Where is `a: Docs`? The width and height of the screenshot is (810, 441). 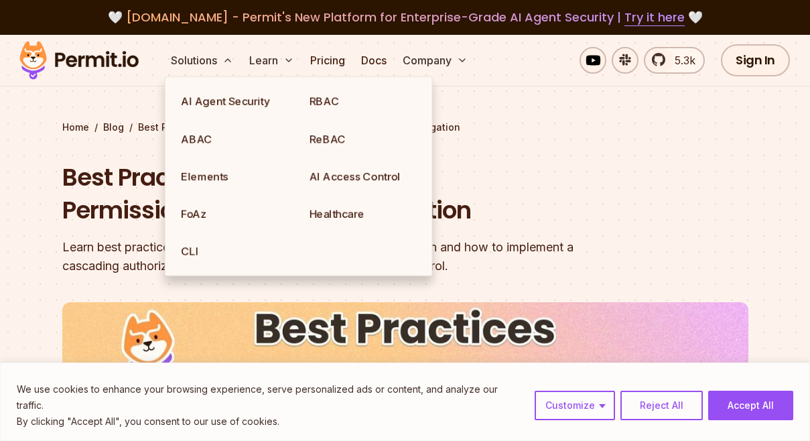 a: Docs is located at coordinates (374, 60).